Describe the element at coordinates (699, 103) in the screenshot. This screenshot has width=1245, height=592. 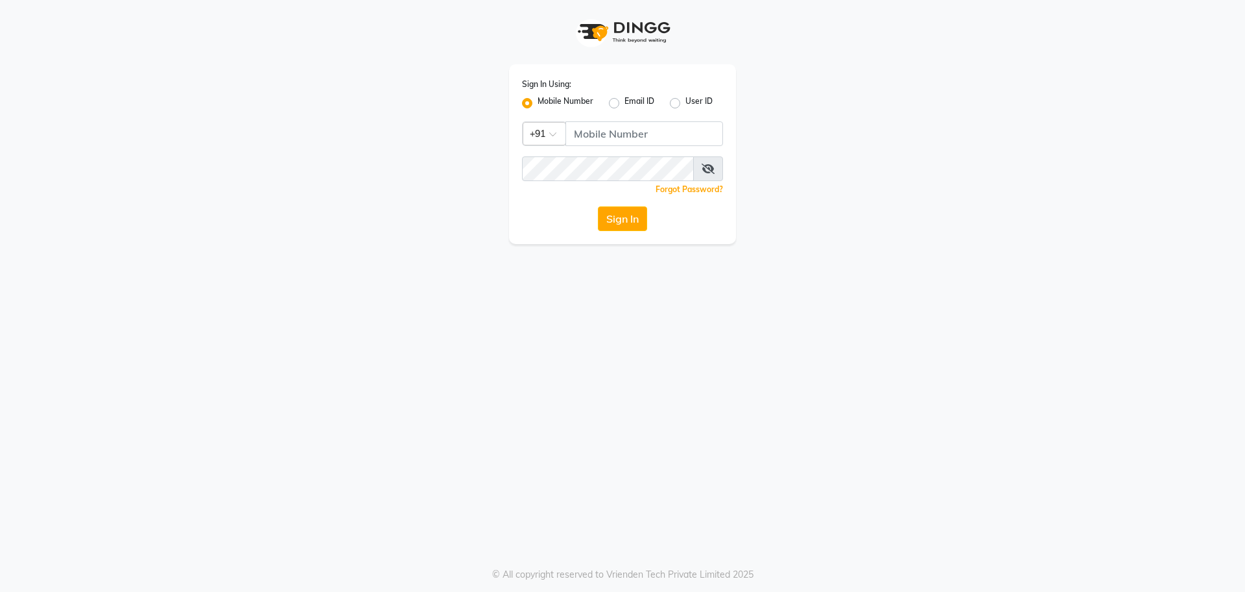
I see `label: User ID` at that location.